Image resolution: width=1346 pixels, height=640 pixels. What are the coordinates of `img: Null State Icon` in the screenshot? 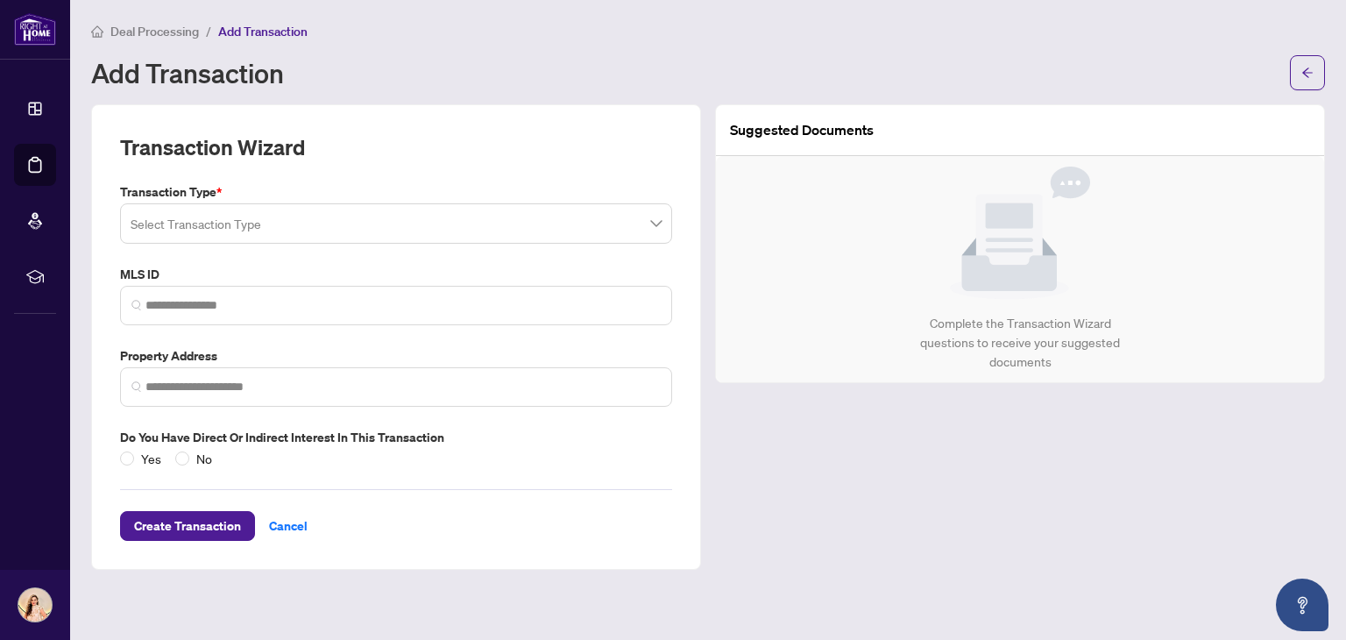 It's located at (1020, 233).